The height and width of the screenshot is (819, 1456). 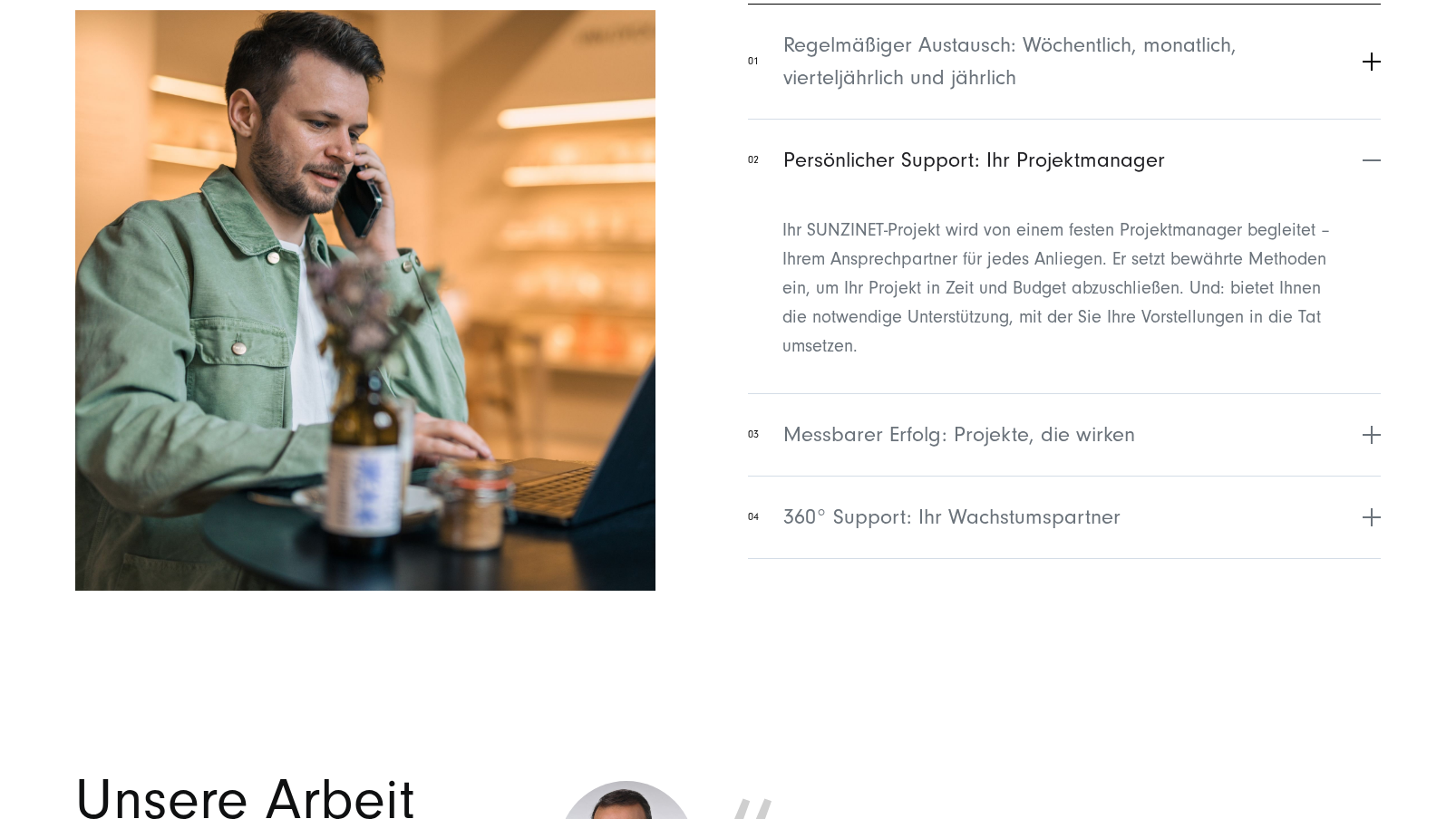 I want to click on button: 02Persönlicher Support: Ihr Projektmanager, so click(x=1064, y=159).